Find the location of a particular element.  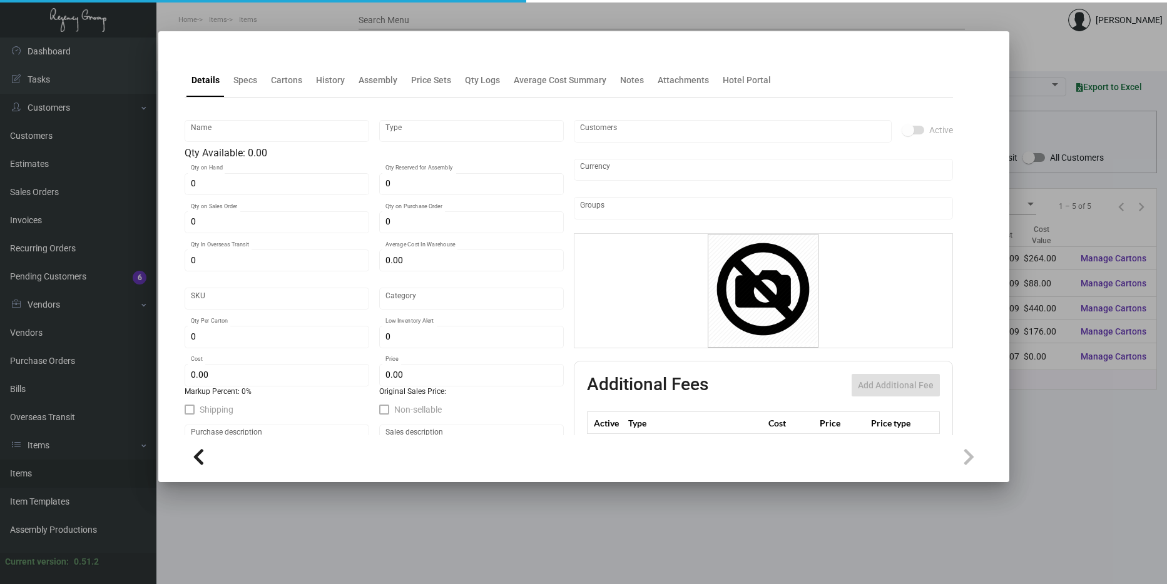

div: Average Cost Summary is located at coordinates (560, 80).